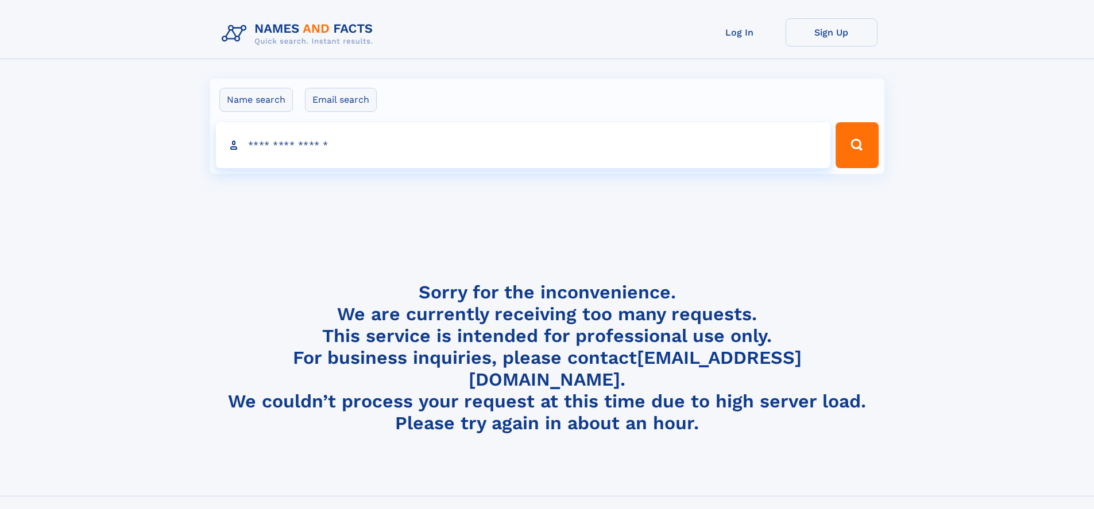 The height and width of the screenshot is (509, 1094). What do you see at coordinates (832, 32) in the screenshot?
I see `a: Sign Up` at bounding box center [832, 32].